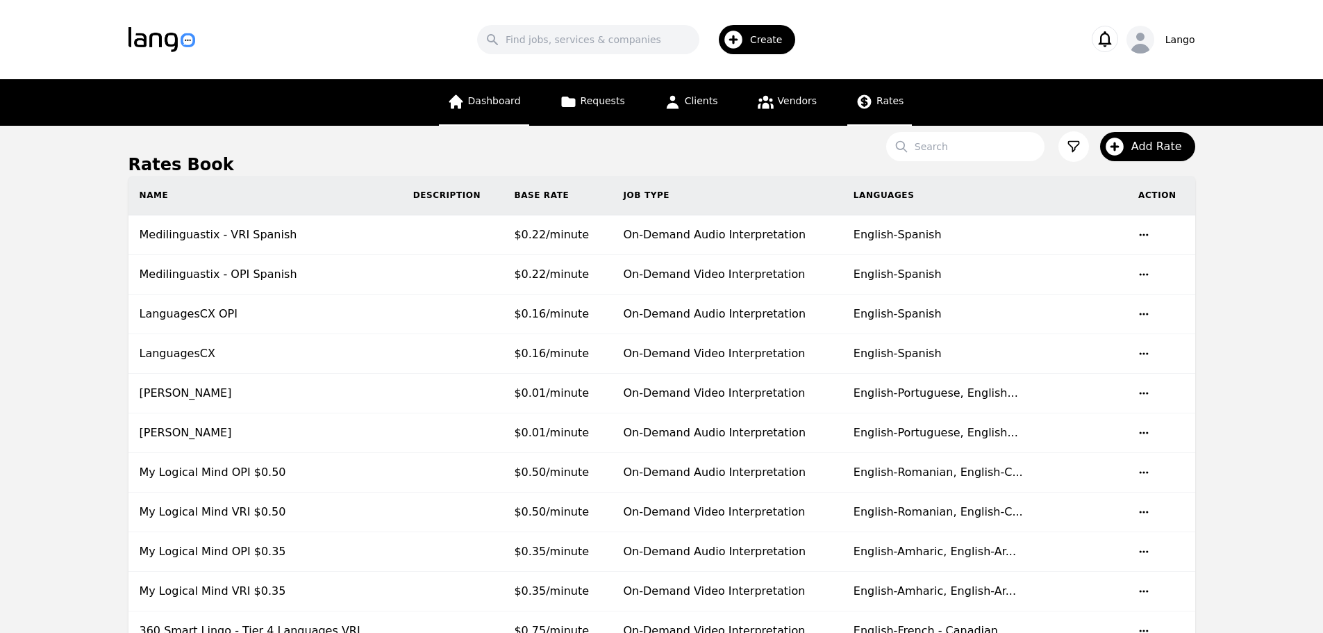 The image size is (1323, 633). I want to click on span: Requests, so click(603, 101).